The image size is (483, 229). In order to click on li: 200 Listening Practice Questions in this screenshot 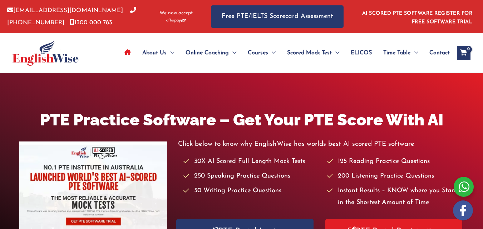, I will do `click(395, 176)`.